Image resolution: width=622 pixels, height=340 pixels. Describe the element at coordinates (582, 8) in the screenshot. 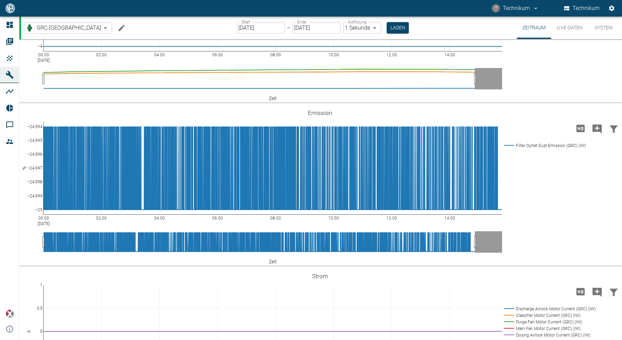

I see `button: Technikum` at that location.